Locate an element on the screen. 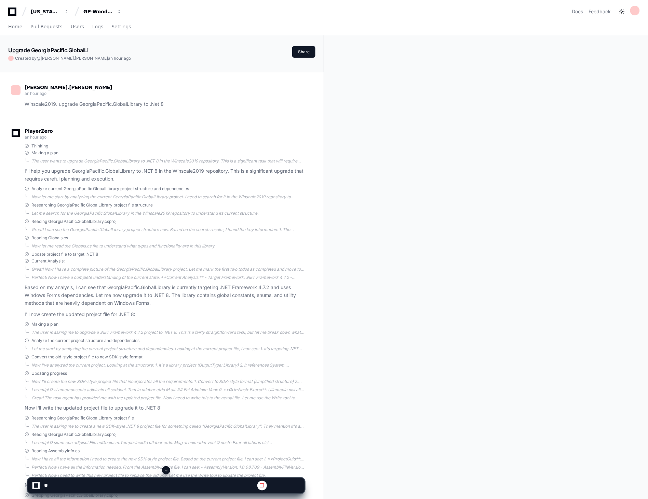  span: Reading AssemblyInfo.cs is located at coordinates (55, 451).